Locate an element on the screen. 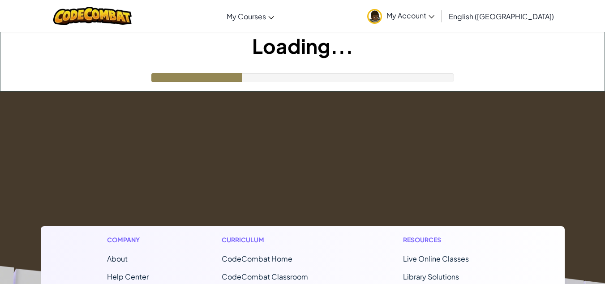 The width and height of the screenshot is (605, 284). h1: Loading... is located at coordinates (303, 46).